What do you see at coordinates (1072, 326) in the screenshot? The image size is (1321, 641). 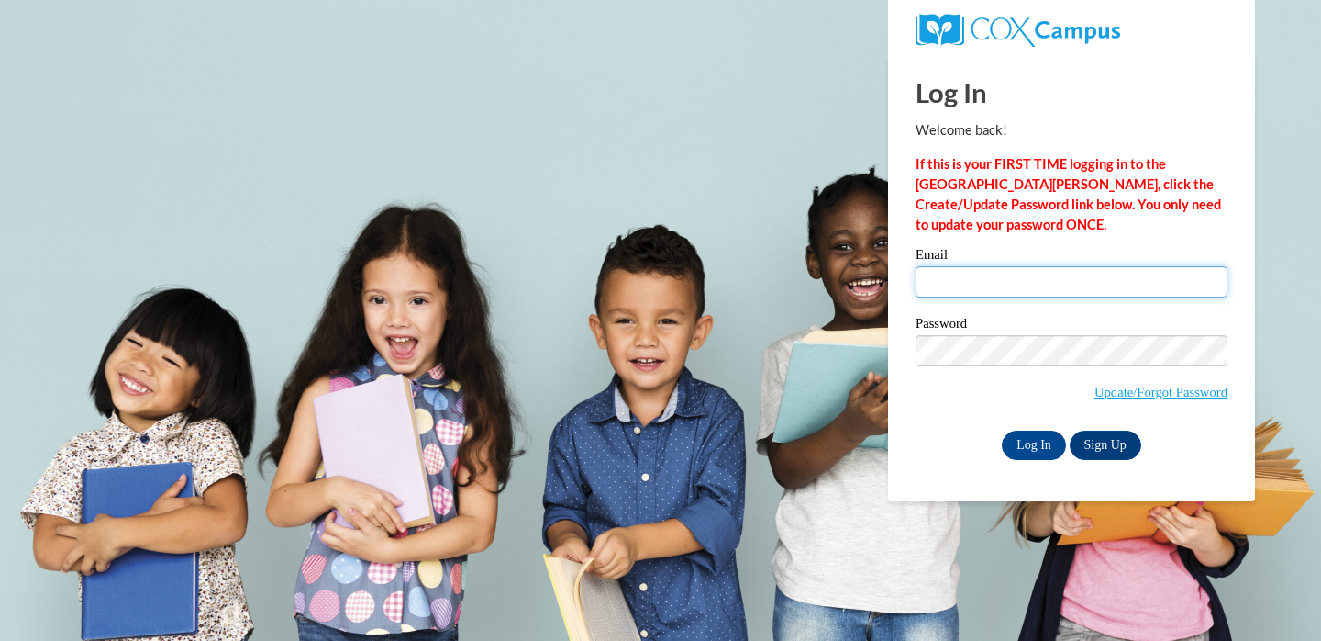 I see `label: Password` at bounding box center [1072, 326].